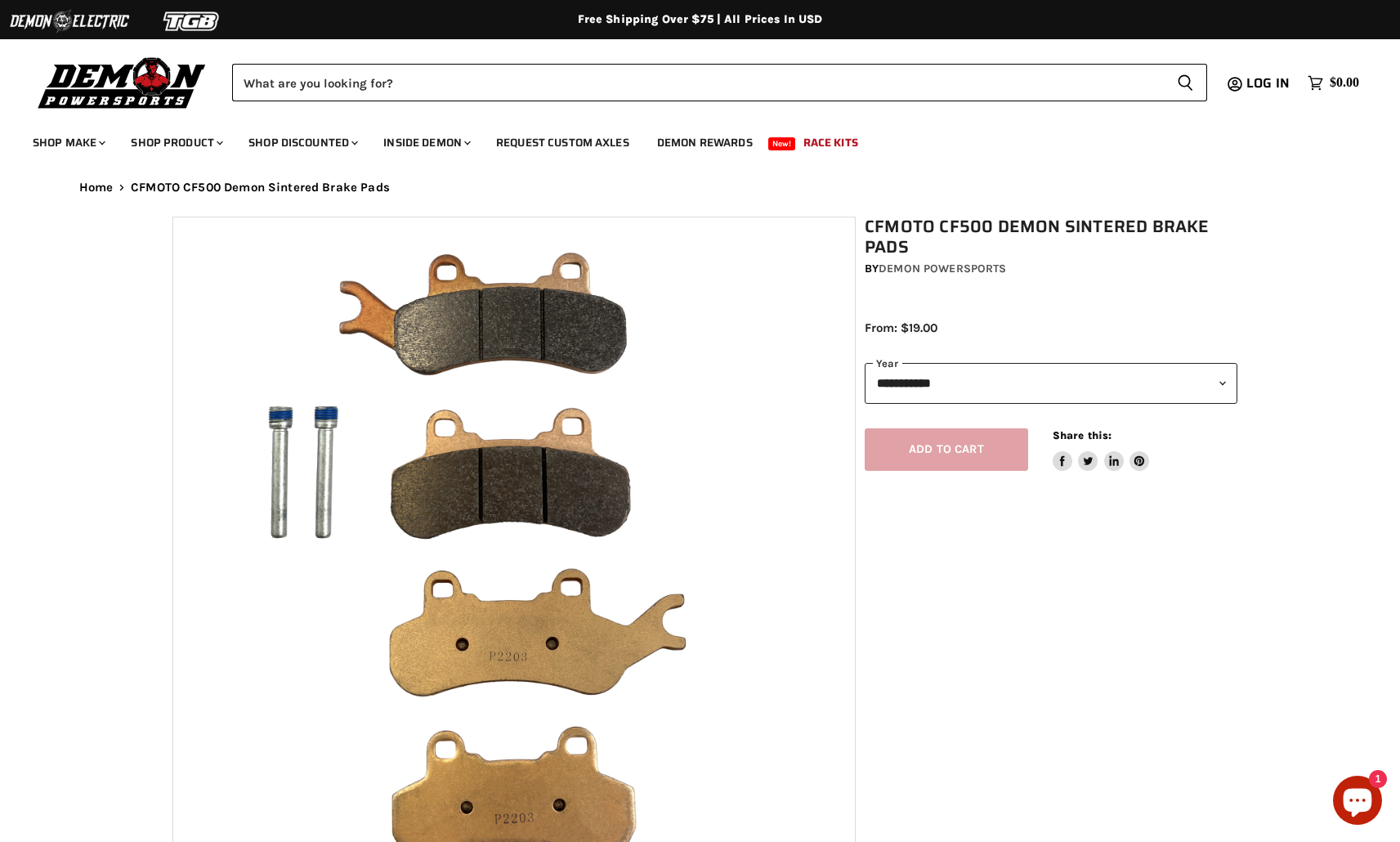  I want to click on a: $0.00, so click(1333, 83).